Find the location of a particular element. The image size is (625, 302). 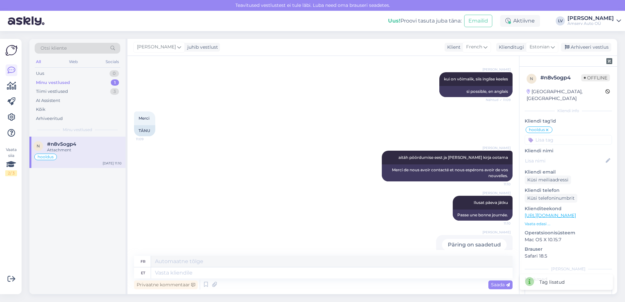

div: Web is located at coordinates (73, 62).